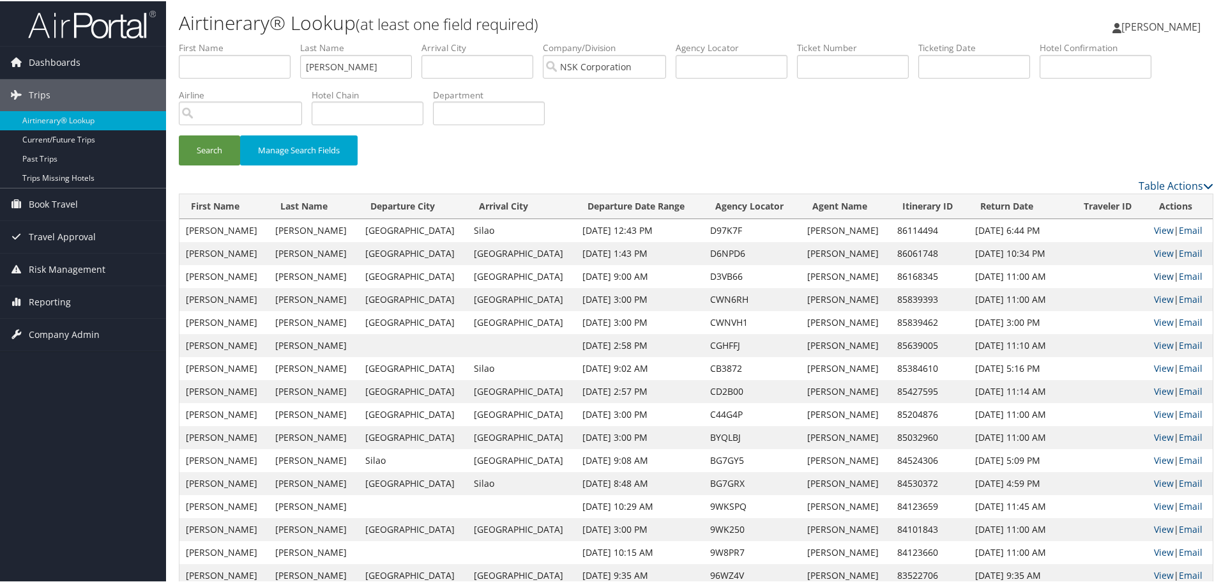 Image resolution: width=1221 pixels, height=582 pixels. Describe the element at coordinates (413, 205) in the screenshot. I see `th: Departure City: activate to sort column ascending` at that location.